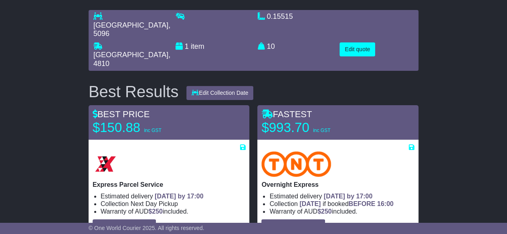 This screenshot has width=507, height=234. What do you see at coordinates (271, 46) in the screenshot?
I see `span: 10` at bounding box center [271, 46].